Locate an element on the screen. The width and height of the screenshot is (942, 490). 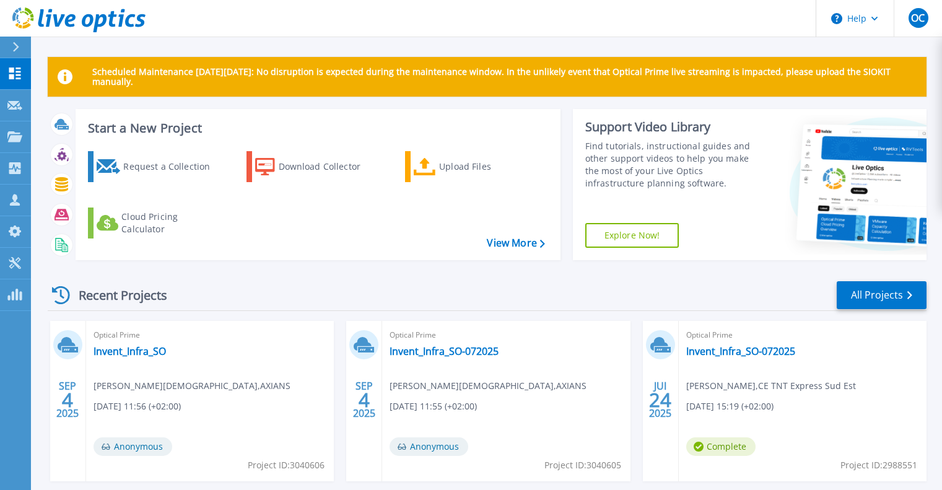
div: JUI 2025 is located at coordinates (660, 399).